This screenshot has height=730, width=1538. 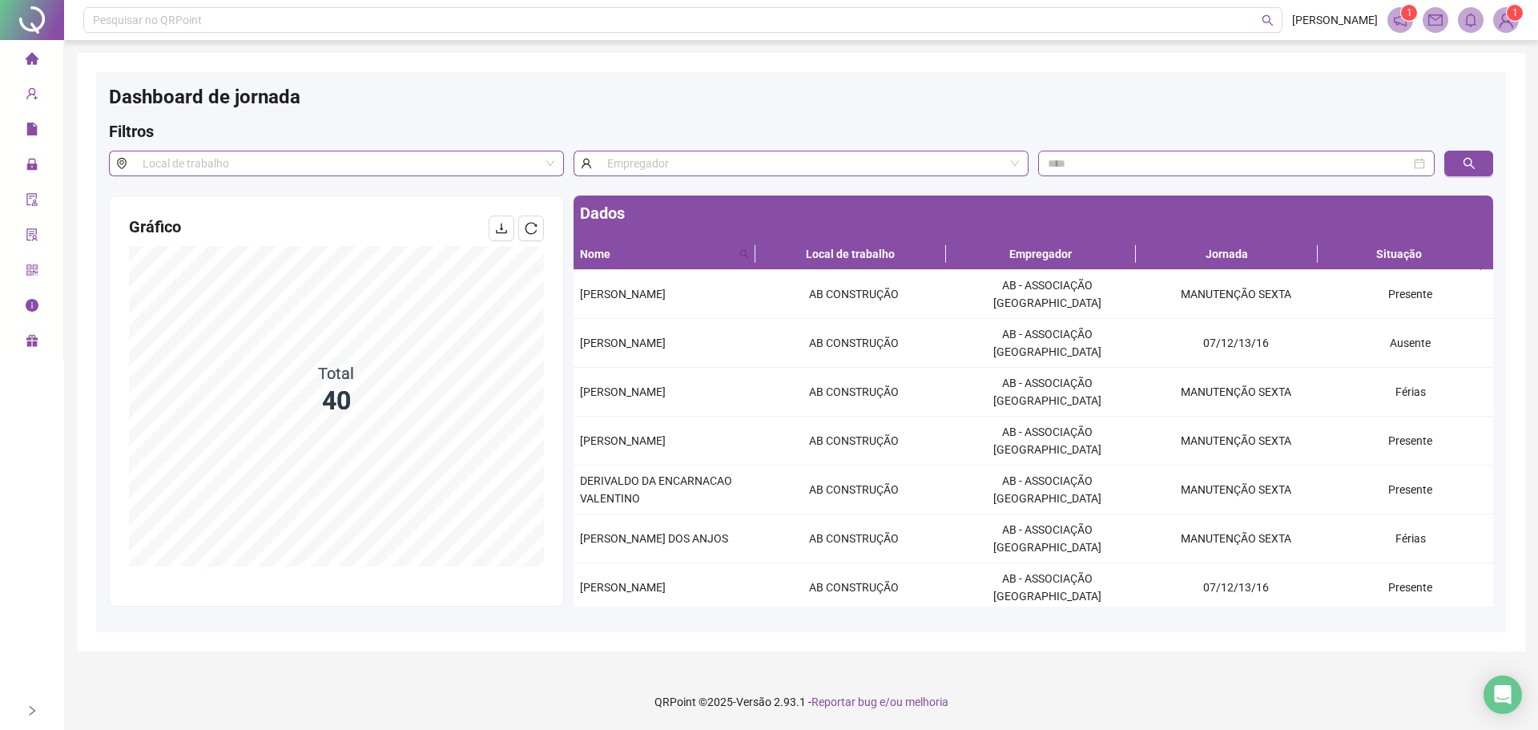 What do you see at coordinates (131, 131) in the screenshot?
I see `span: Filtros` at bounding box center [131, 131].